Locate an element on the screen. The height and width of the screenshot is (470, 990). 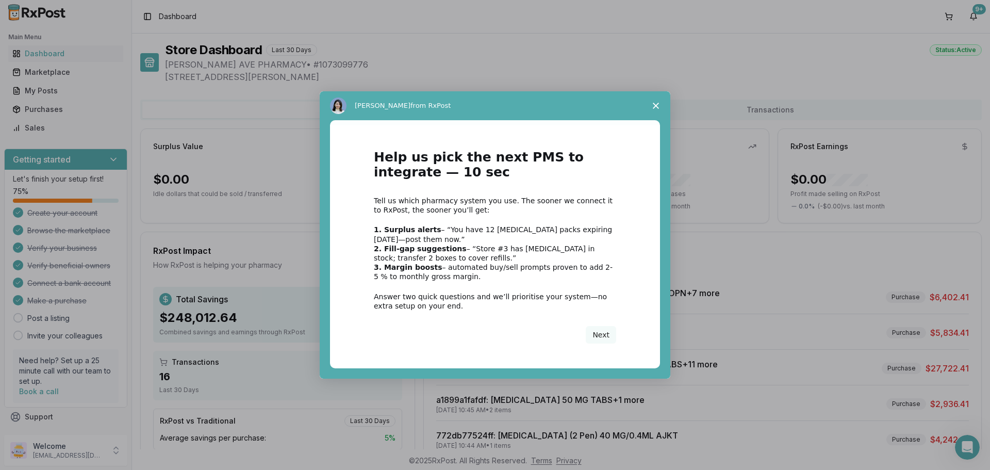
b: 1. Surplus alerts is located at coordinates (407, 229).